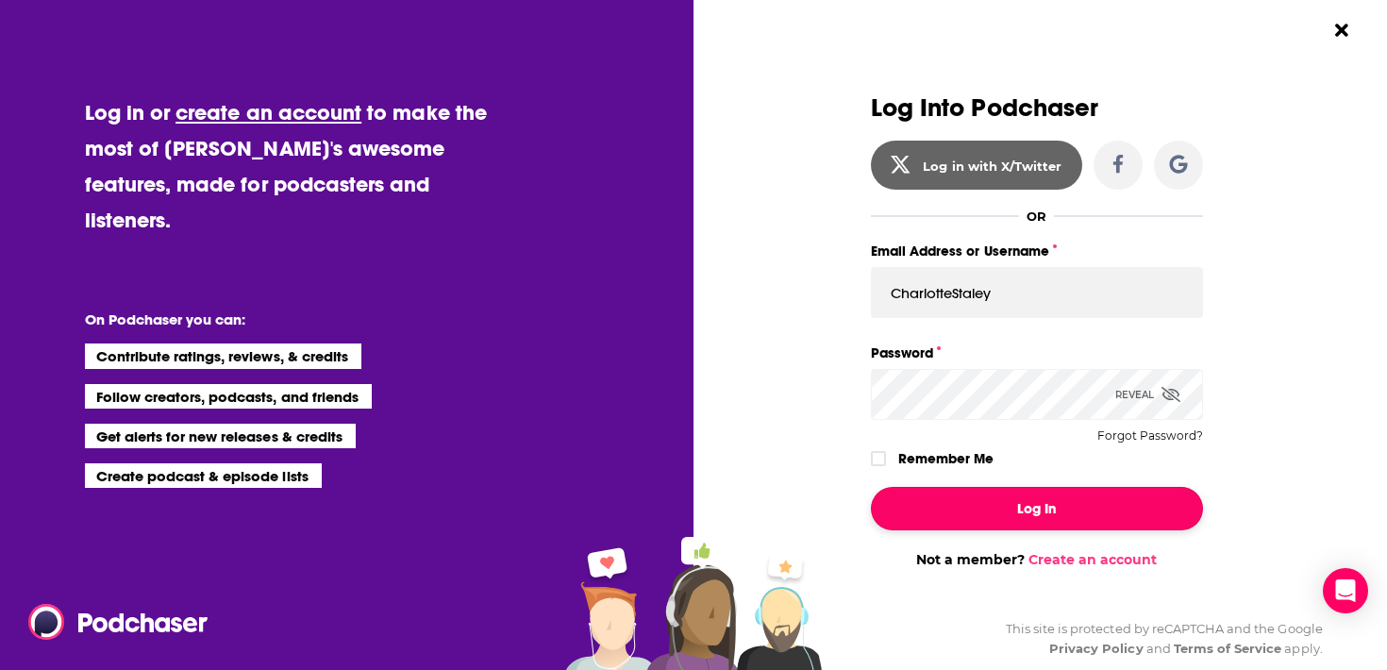  What do you see at coordinates (1036, 216) in the screenshot?
I see `div: OR` at bounding box center [1036, 216].